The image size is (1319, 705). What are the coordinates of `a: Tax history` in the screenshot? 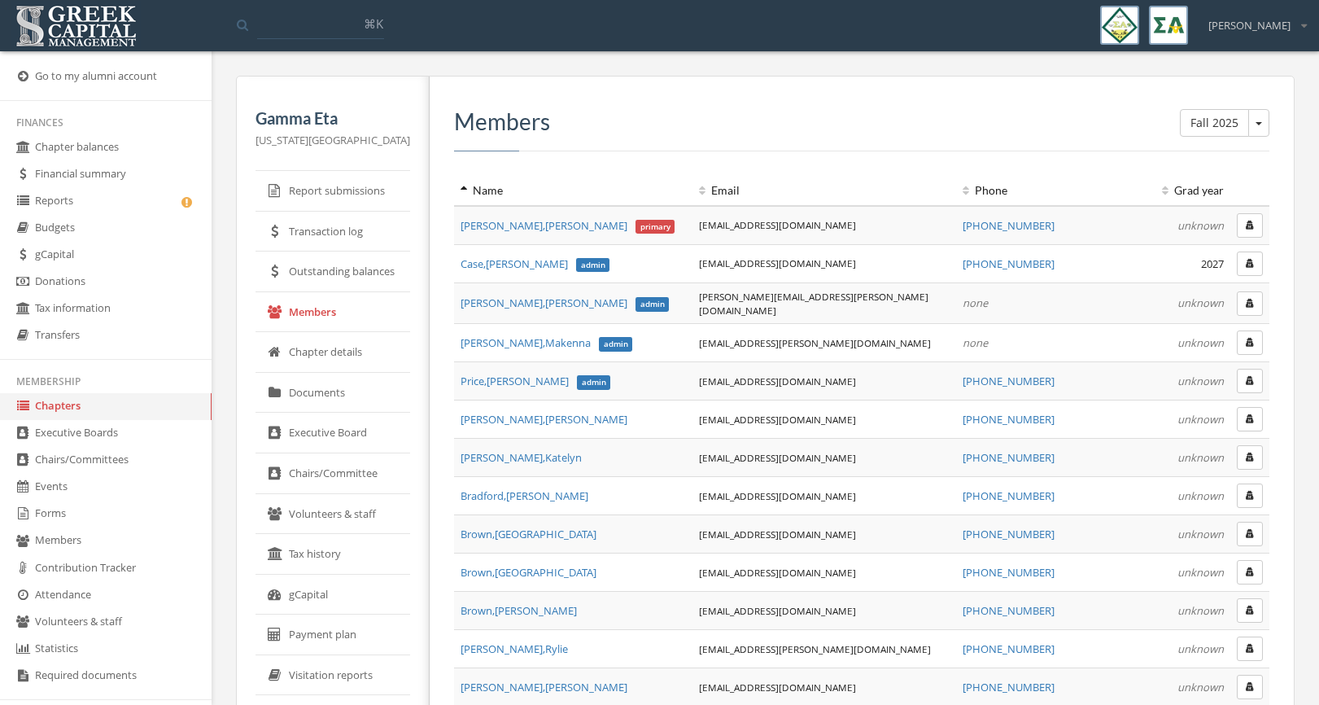 It's located at (333, 554).